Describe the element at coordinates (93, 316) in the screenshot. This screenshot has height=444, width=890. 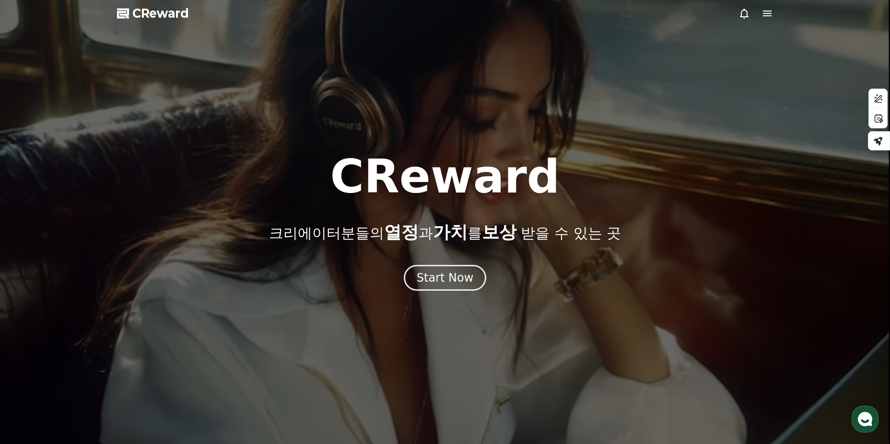
I see `a: 대화` at that location.